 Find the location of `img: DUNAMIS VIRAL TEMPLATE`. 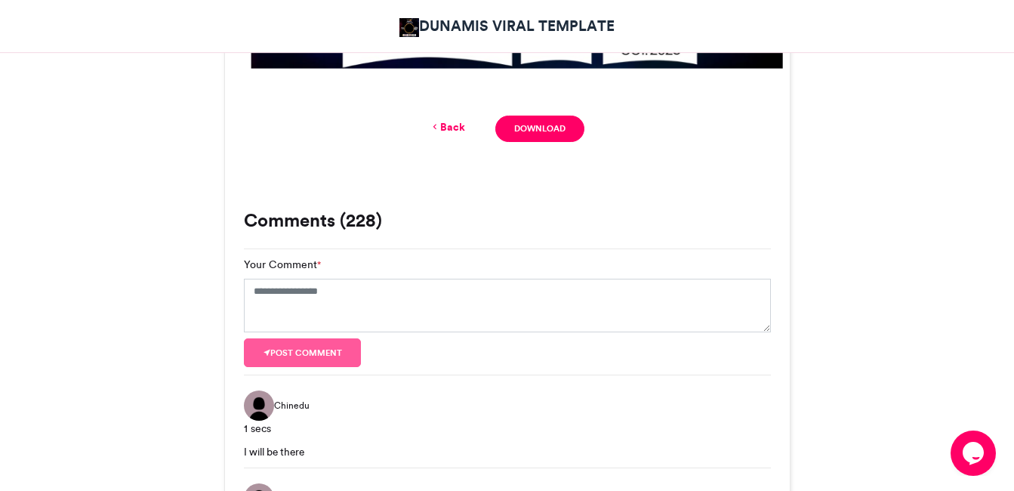

img: DUNAMIS VIRAL TEMPLATE is located at coordinates (409, 27).